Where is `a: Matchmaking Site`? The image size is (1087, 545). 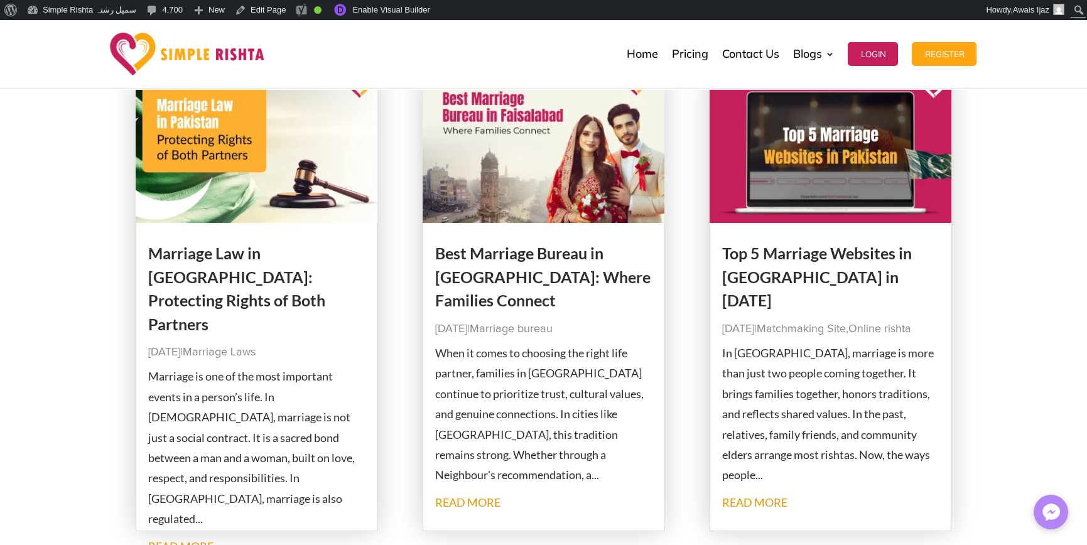
a: Matchmaking Site is located at coordinates (801, 329).